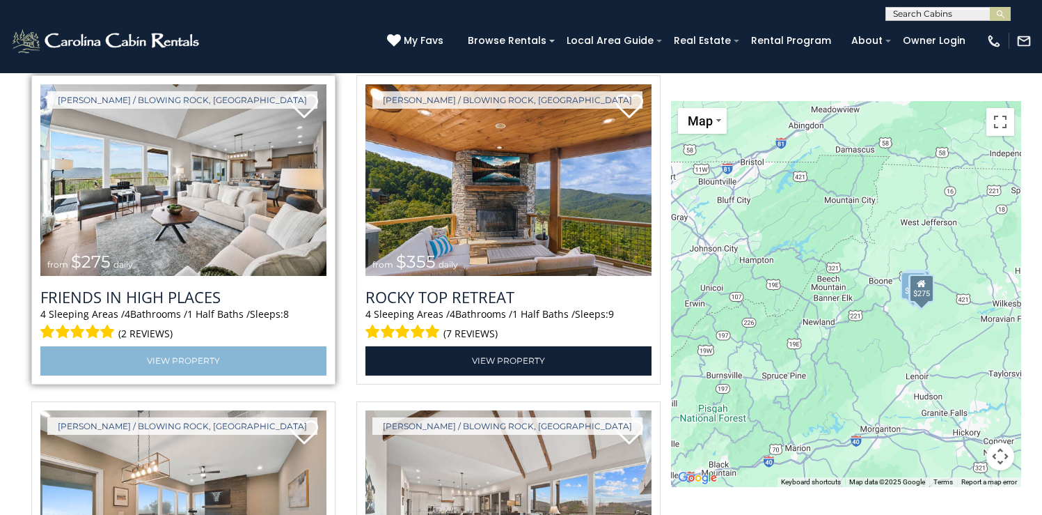 This screenshot has width=1042, height=515. What do you see at coordinates (1001, 456) in the screenshot?
I see `button: Map camera controls` at bounding box center [1001, 456].